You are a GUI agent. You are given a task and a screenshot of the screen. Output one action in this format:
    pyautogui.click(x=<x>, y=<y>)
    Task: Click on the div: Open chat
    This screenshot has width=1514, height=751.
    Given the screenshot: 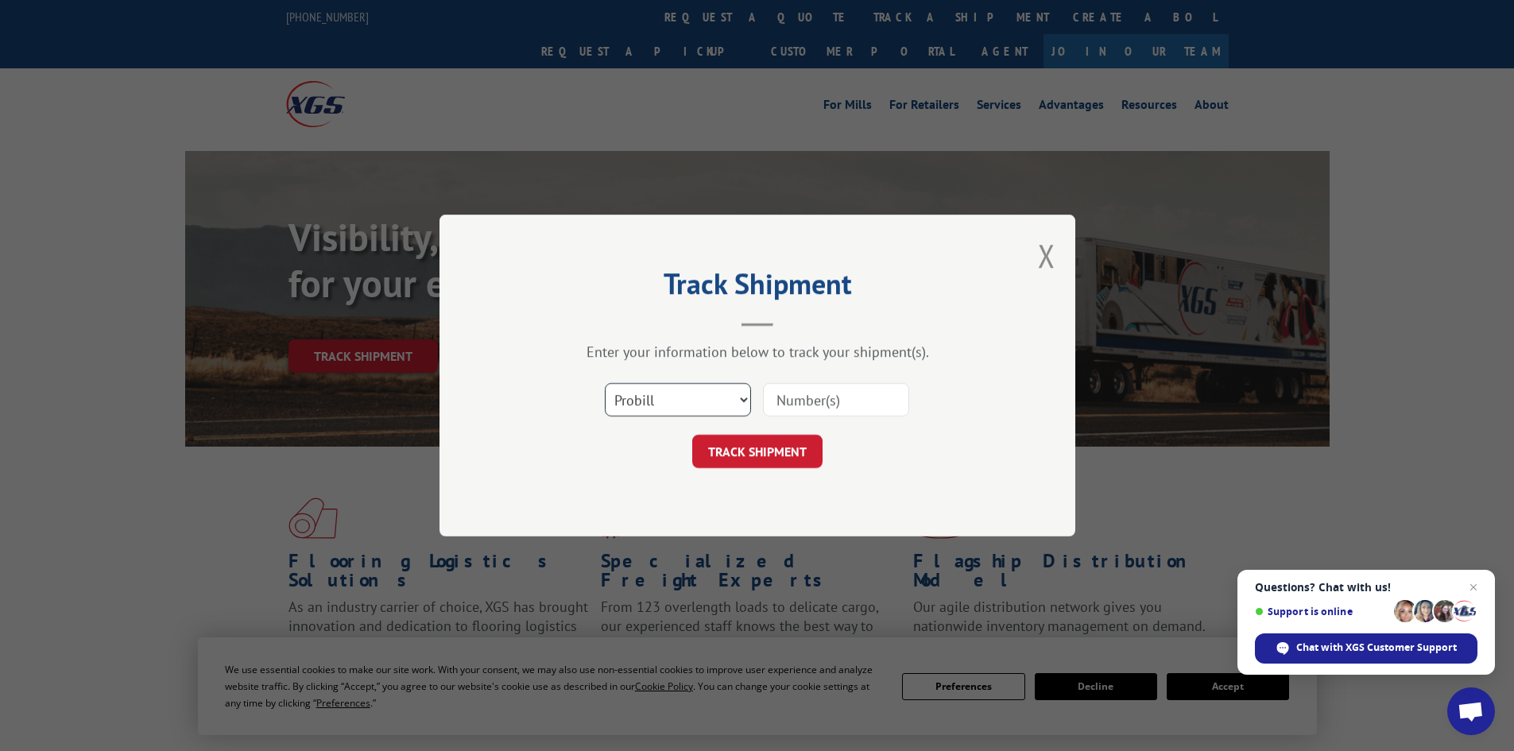 What is the action you would take?
    pyautogui.click(x=1471, y=711)
    